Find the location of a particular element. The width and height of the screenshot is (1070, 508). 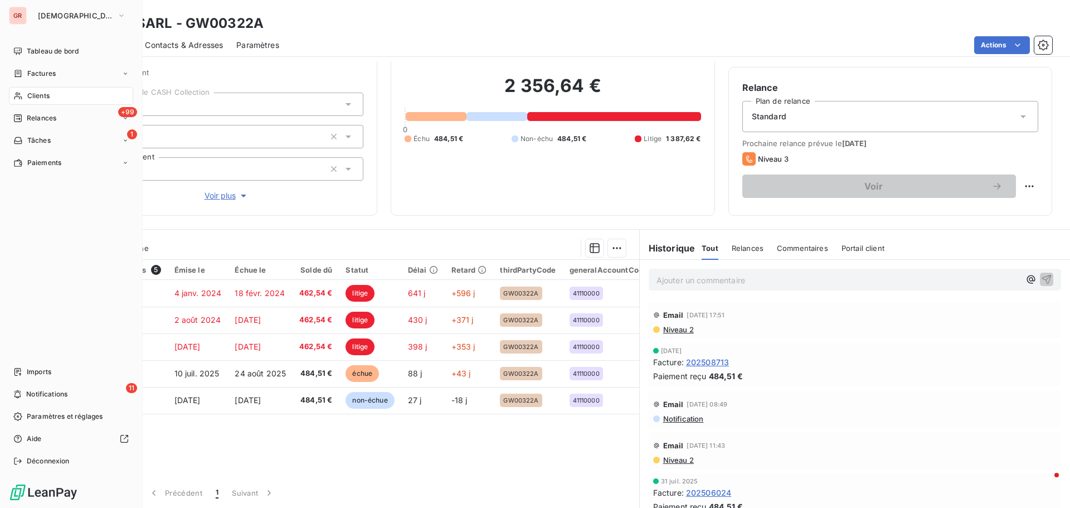

span: Imports is located at coordinates (39, 372).